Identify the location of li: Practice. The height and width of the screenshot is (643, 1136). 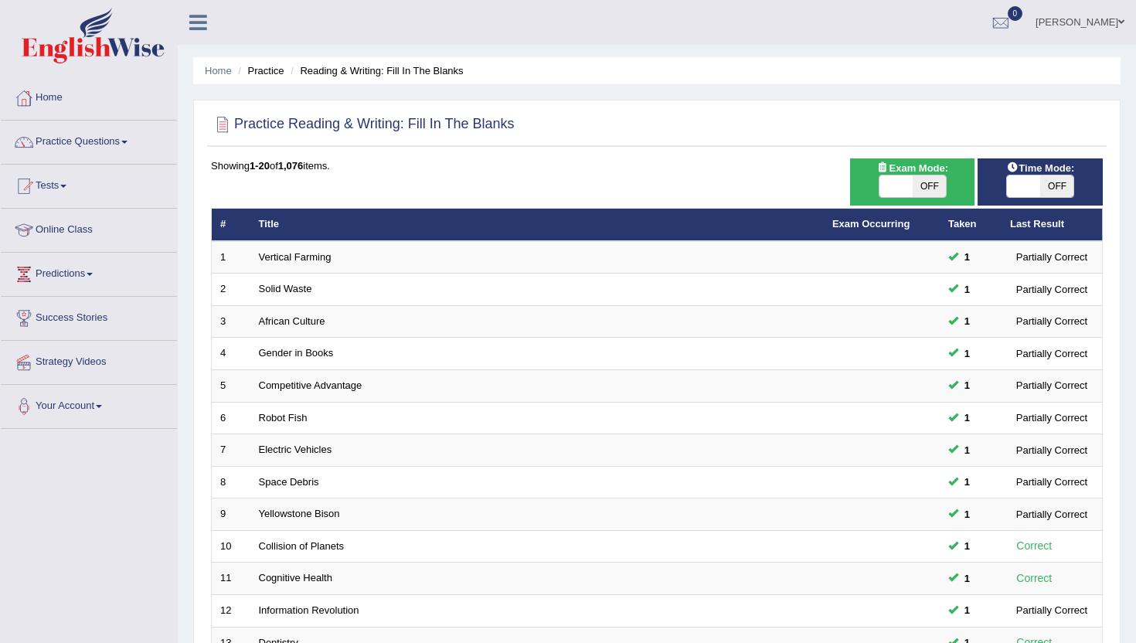
(259, 70).